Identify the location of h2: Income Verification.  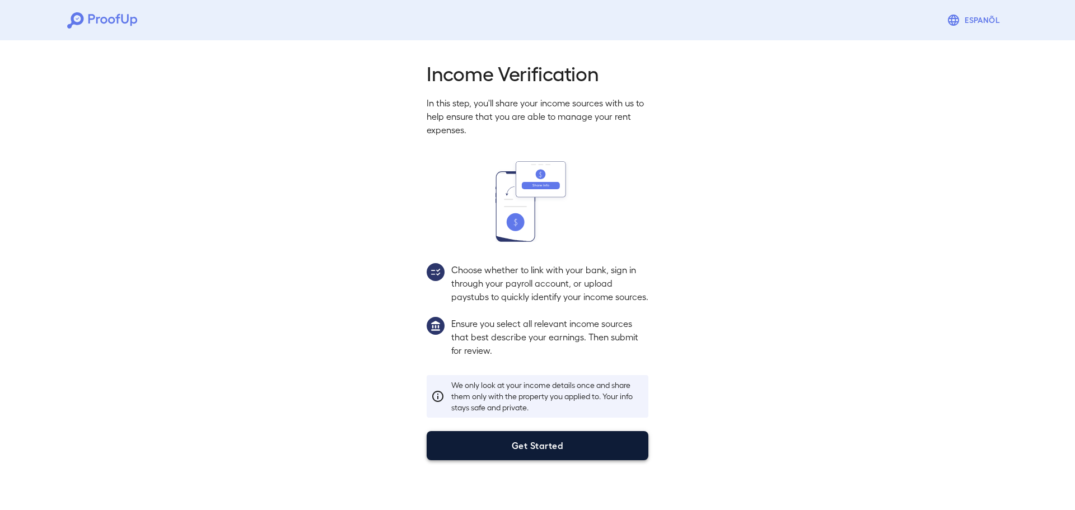
(537, 73).